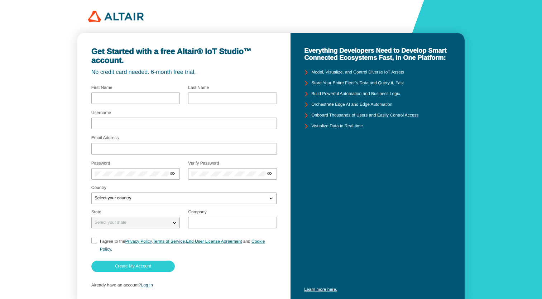  I want to click on a: Cookie Policy, so click(182, 245).